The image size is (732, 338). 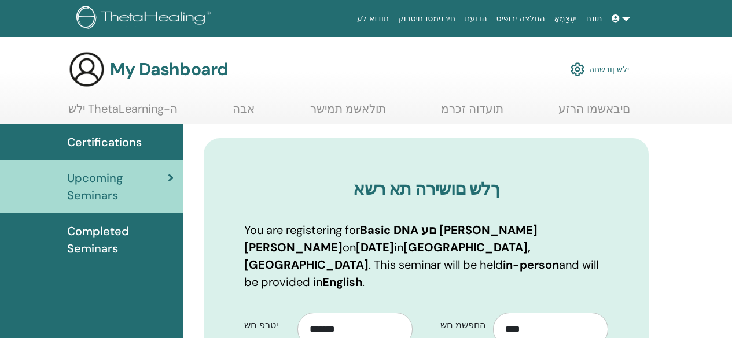 I want to click on a: ילש ThetaLearning-ה, so click(x=123, y=113).